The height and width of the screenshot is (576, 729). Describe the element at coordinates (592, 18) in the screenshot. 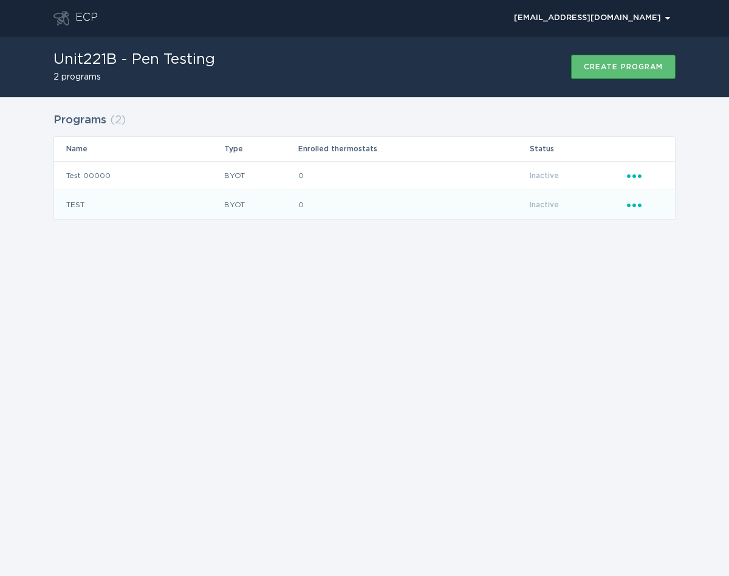

I see `button: Open user account details` at that location.